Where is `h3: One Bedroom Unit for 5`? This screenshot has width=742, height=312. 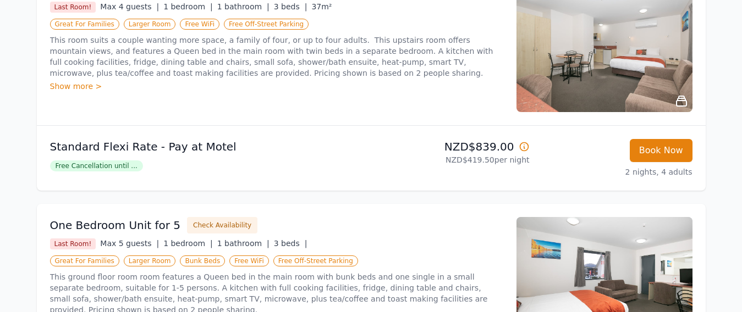 h3: One Bedroom Unit for 5 is located at coordinates (116, 226).